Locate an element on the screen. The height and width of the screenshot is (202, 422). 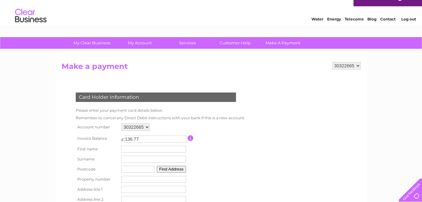
img: logo.png is located at coordinates (31, 26).